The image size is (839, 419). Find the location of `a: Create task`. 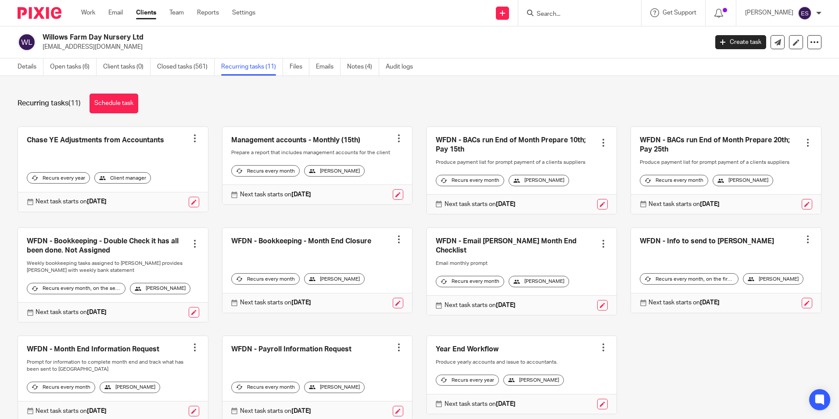

a: Create task is located at coordinates (741, 42).